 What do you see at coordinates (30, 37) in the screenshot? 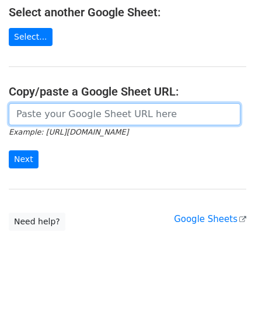
I see `a: Select...` at bounding box center [30, 37].